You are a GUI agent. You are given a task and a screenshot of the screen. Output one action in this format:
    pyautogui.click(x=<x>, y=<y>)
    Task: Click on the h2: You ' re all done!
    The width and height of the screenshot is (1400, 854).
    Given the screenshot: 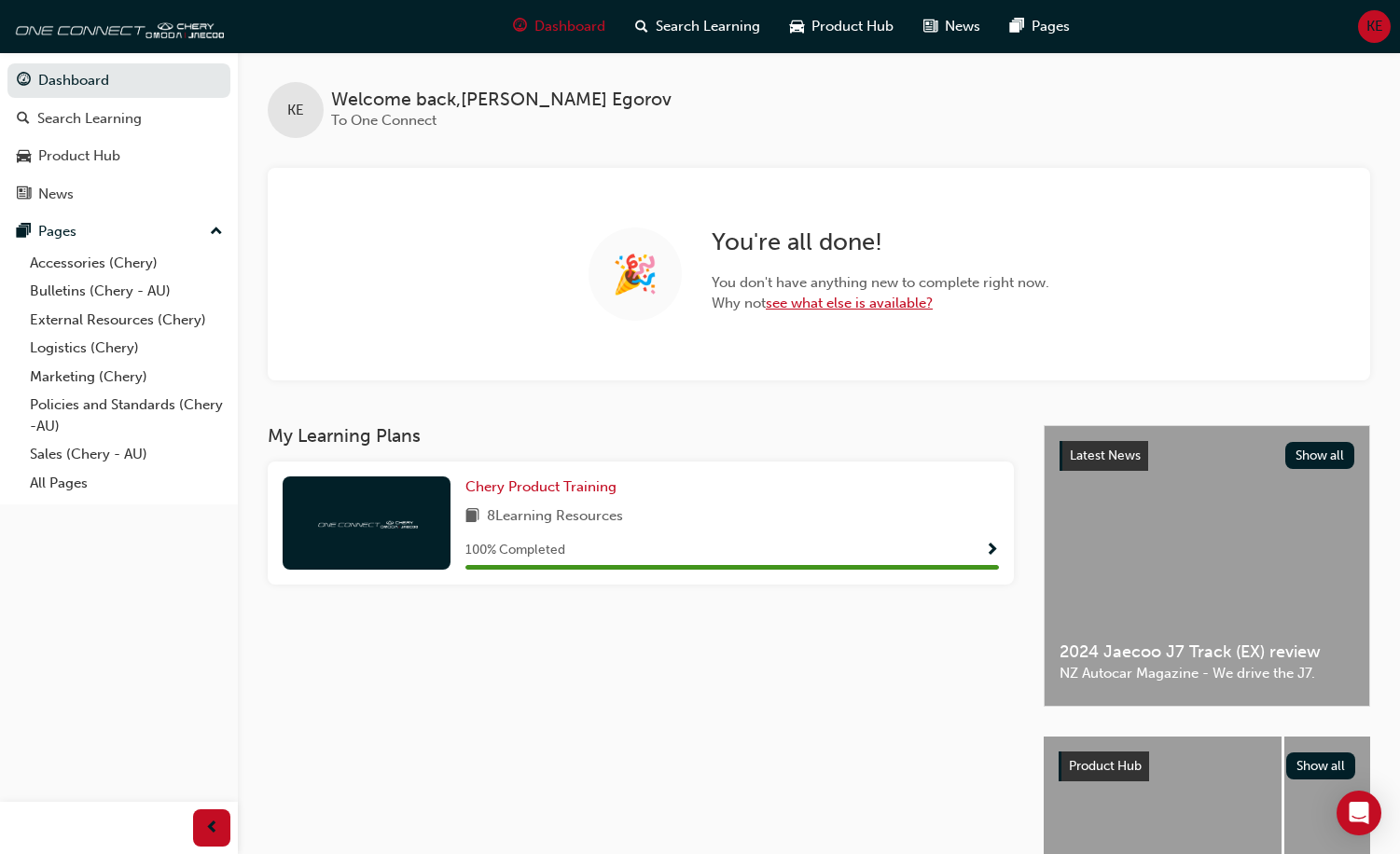 What is the action you would take?
    pyautogui.click(x=881, y=242)
    